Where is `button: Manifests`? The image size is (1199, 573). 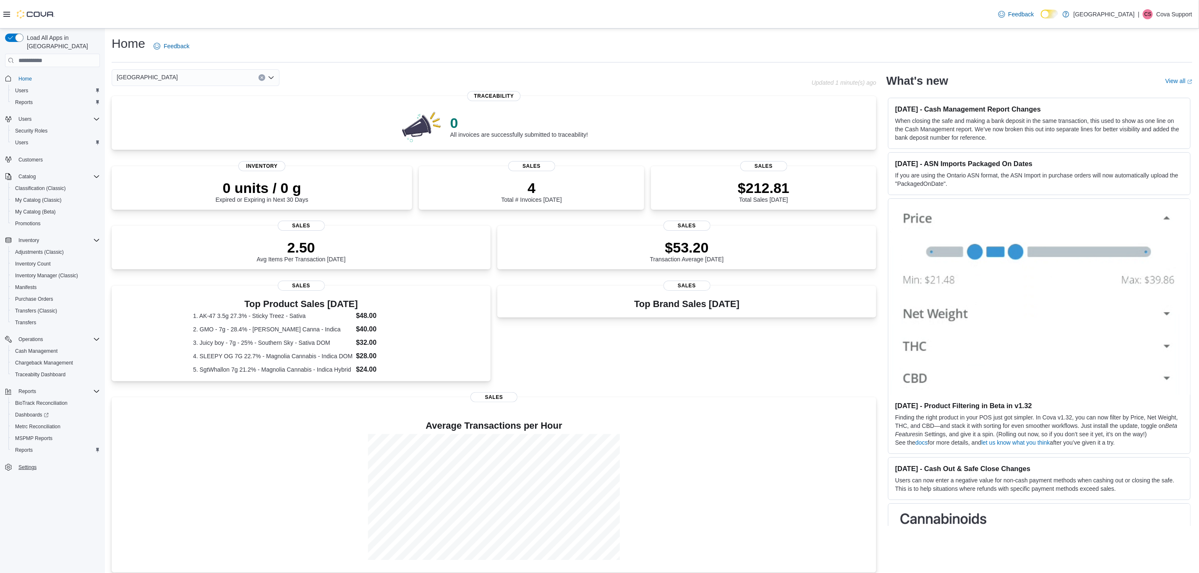 button: Manifests is located at coordinates (56, 288).